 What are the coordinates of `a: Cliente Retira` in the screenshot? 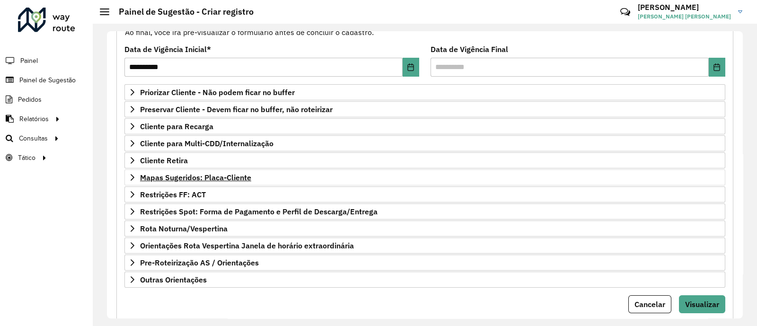 It's located at (425, 160).